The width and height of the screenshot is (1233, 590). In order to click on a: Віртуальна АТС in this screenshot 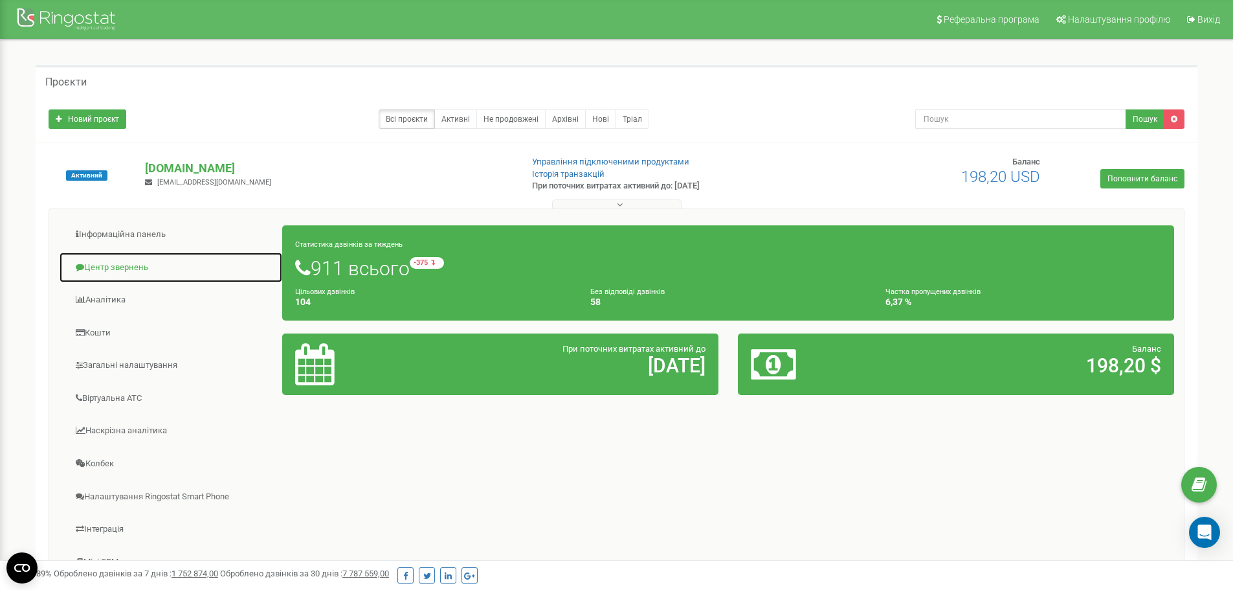, I will do `click(171, 398)`.